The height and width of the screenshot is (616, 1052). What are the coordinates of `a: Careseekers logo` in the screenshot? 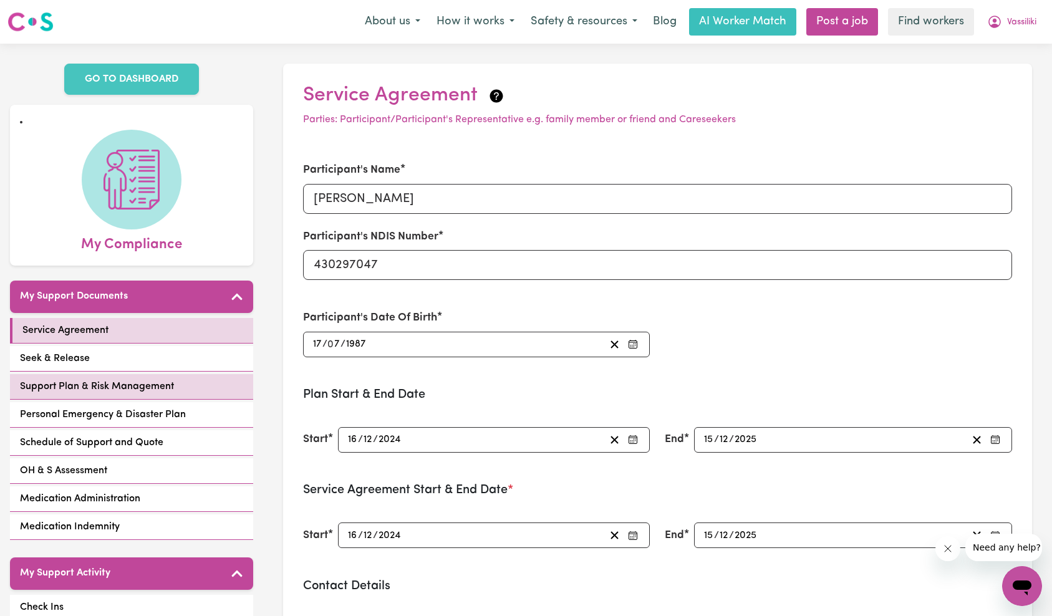 It's located at (31, 22).